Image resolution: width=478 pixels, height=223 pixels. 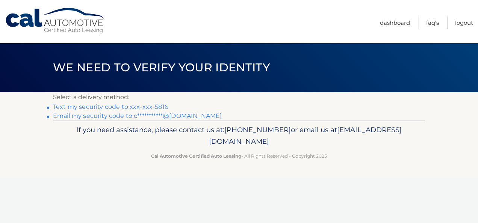 I want to click on a: FAQ's, so click(x=432, y=23).